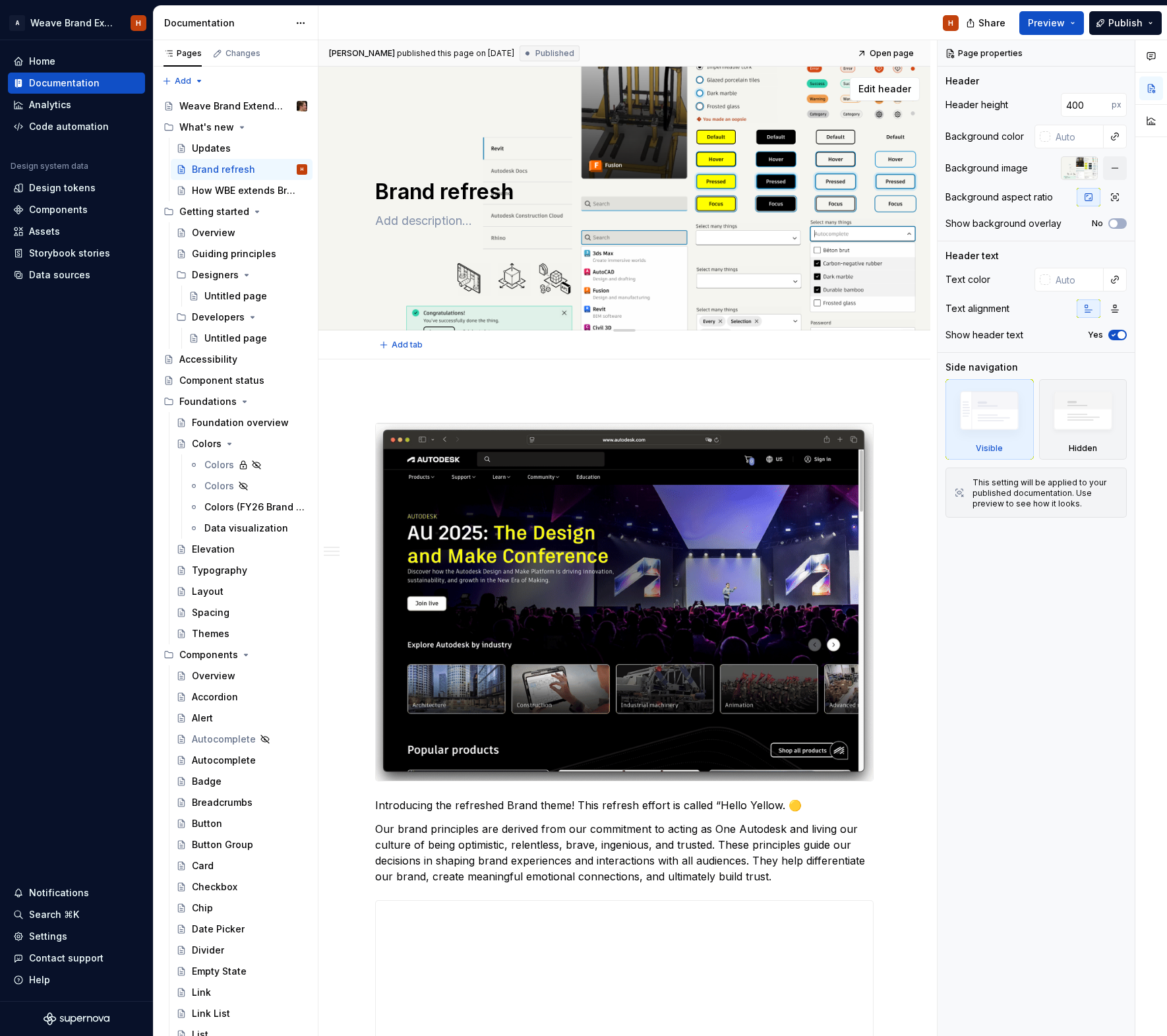 This screenshot has height=1036, width=1167. What do you see at coordinates (226, 23) in the screenshot?
I see `div: Documentation` at bounding box center [226, 23].